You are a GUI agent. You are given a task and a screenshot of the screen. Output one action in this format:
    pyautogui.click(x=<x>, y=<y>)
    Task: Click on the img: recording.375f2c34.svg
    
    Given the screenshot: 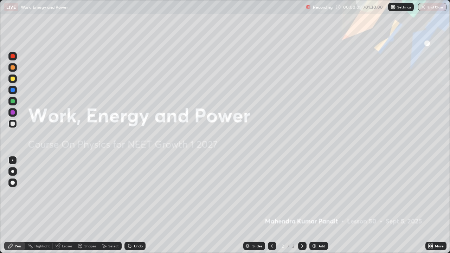 What is the action you would take?
    pyautogui.click(x=309, y=7)
    